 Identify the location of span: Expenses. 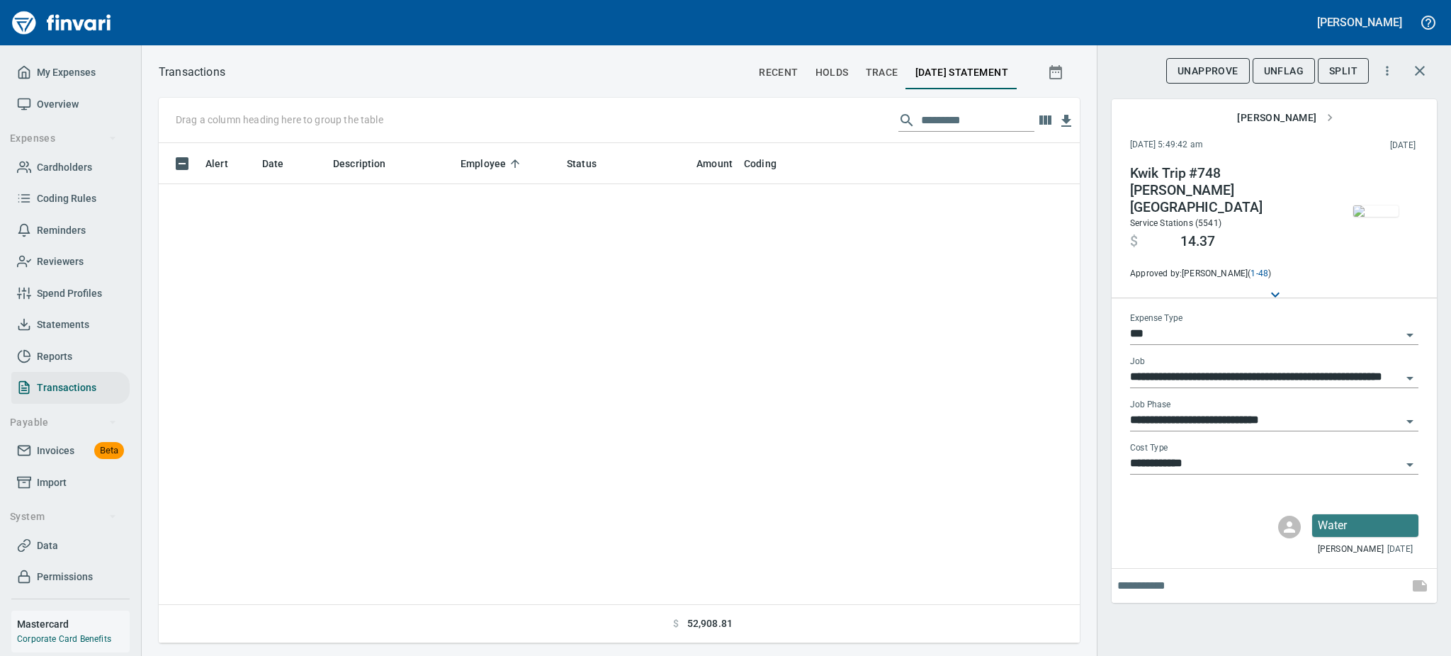
(63, 138).